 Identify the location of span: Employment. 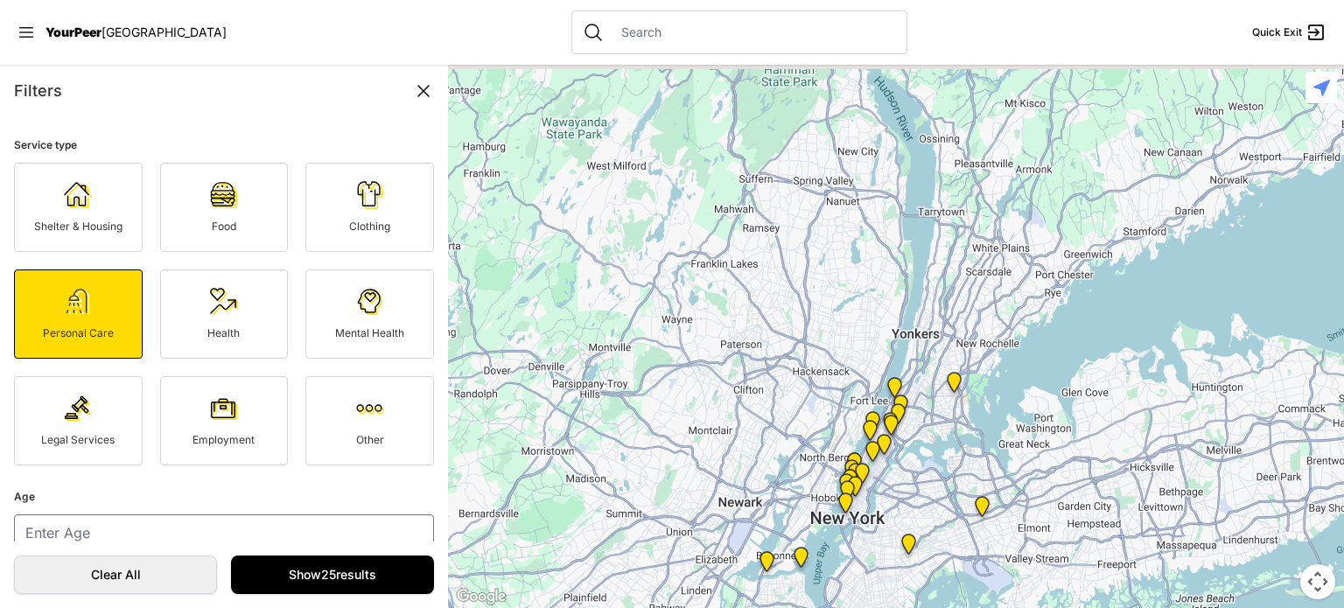
(223, 439).